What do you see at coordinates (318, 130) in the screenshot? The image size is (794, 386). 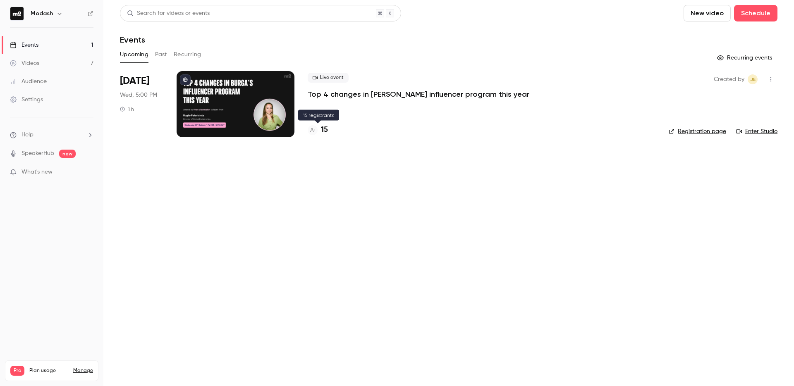 I see `a: 15` at bounding box center [318, 130].